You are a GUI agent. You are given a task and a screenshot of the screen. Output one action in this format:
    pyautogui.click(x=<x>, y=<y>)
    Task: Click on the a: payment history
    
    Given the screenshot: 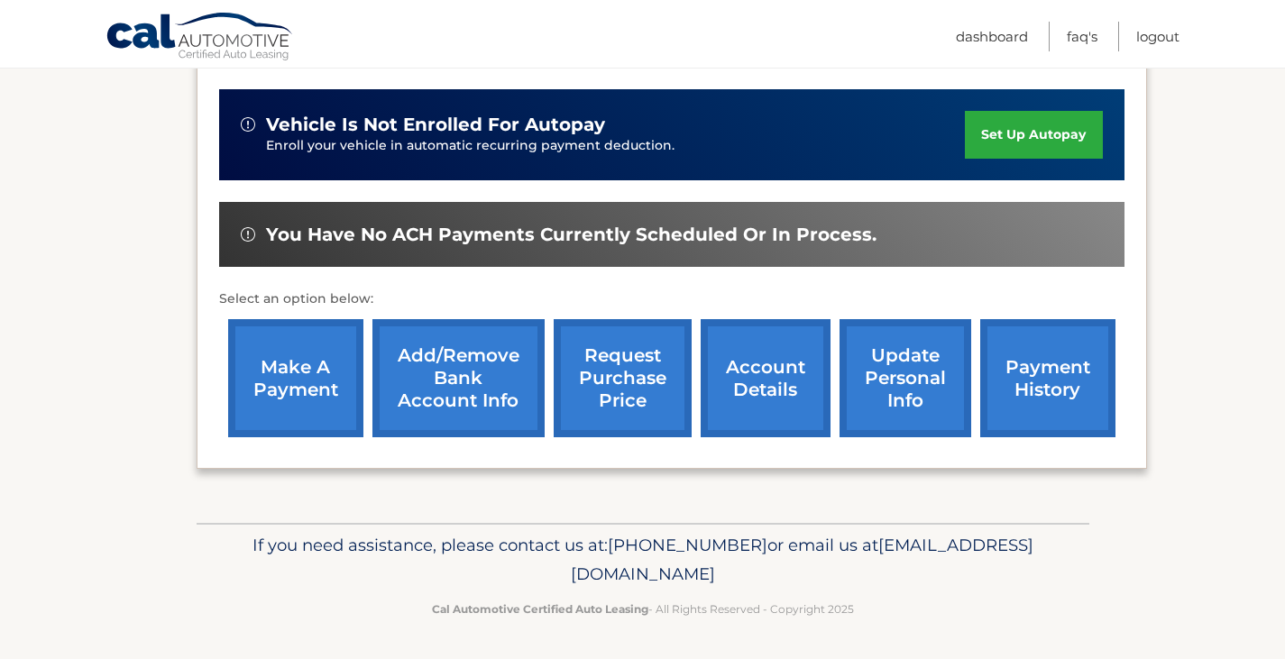 What is the action you would take?
    pyautogui.click(x=1047, y=378)
    